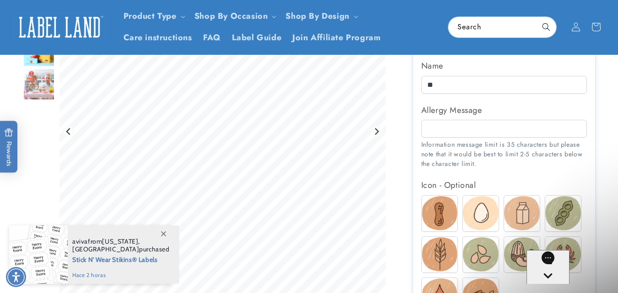 The width and height of the screenshot is (618, 293). I want to click on div: Information message limit is 35 characters but please note that it would be best to limit 2-5 cha..., so click(504, 154).